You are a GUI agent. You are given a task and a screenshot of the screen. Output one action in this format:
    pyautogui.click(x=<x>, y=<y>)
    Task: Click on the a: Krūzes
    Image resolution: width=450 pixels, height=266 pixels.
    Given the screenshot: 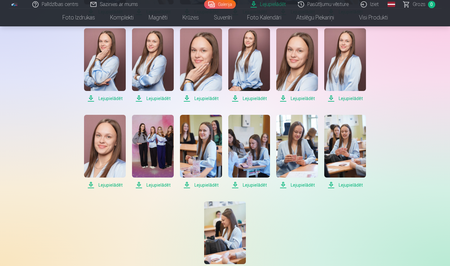 What is the action you would take?
    pyautogui.click(x=190, y=18)
    